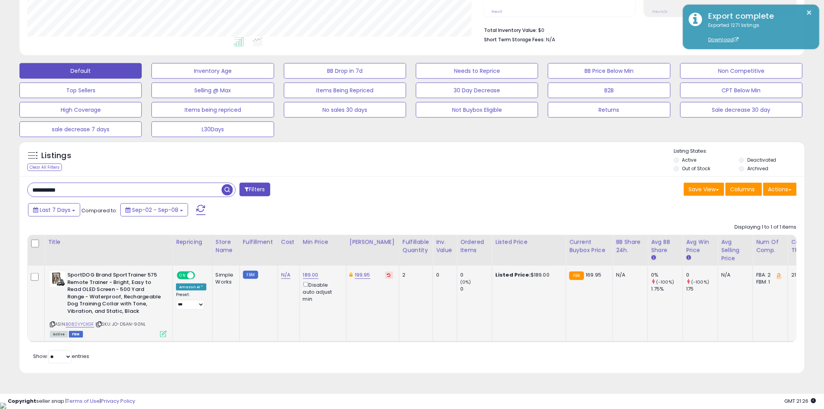 The width and height of the screenshot is (824, 409). I want to click on button: L30Days, so click(213, 129).